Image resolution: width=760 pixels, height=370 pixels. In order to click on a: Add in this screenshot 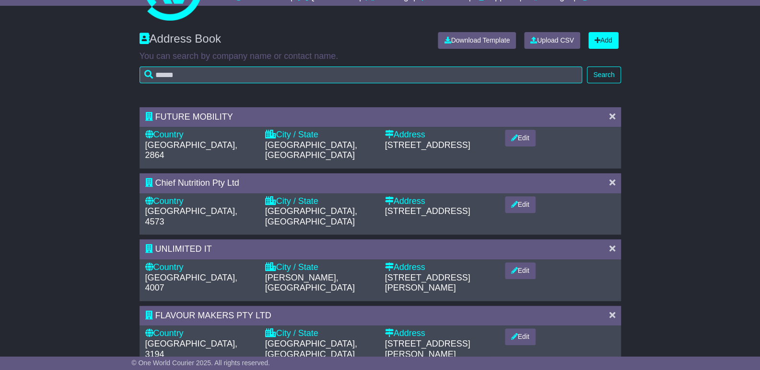, I will do `click(603, 40)`.